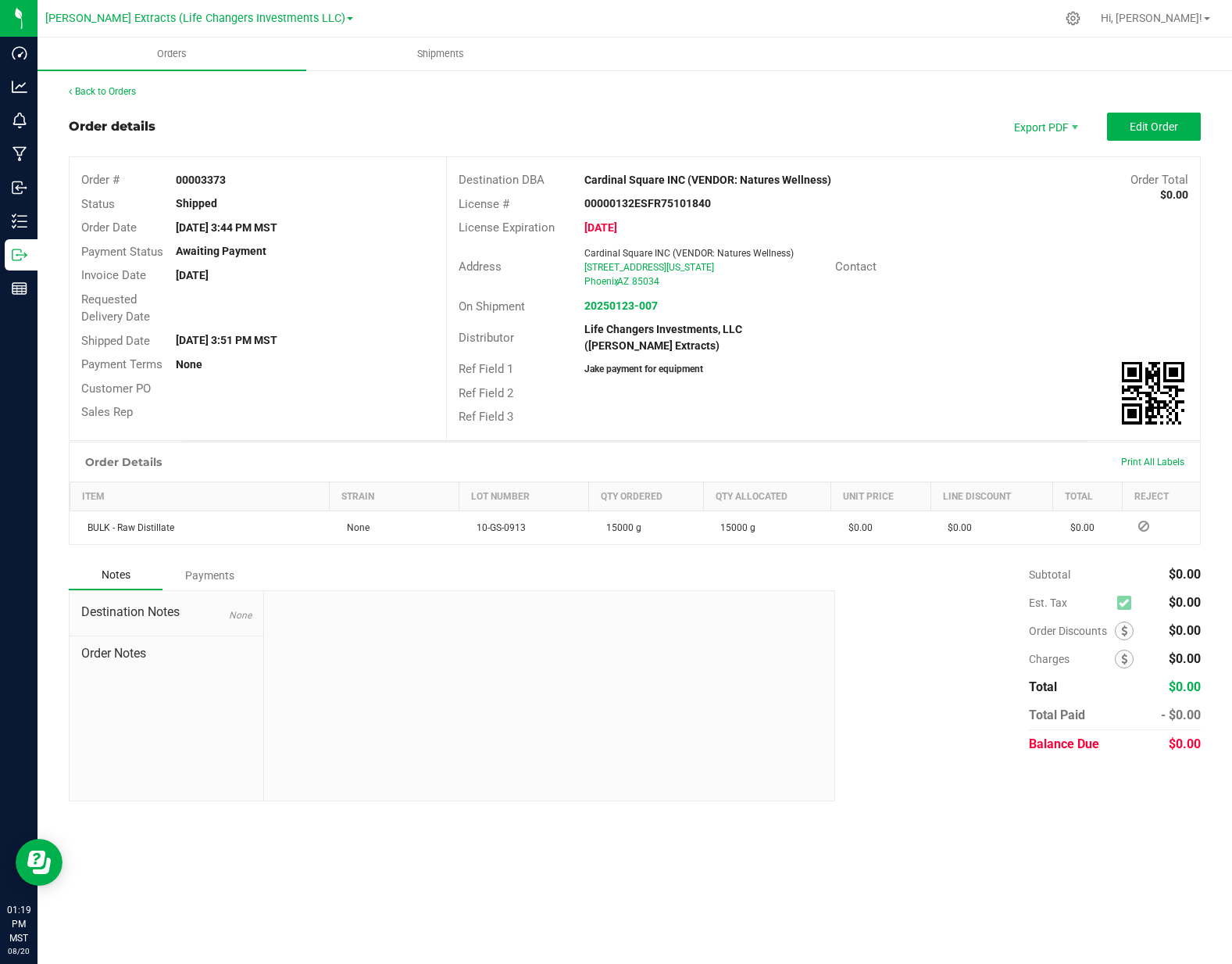 This screenshot has width=1232, height=964. I want to click on div: Payments, so click(209, 575).